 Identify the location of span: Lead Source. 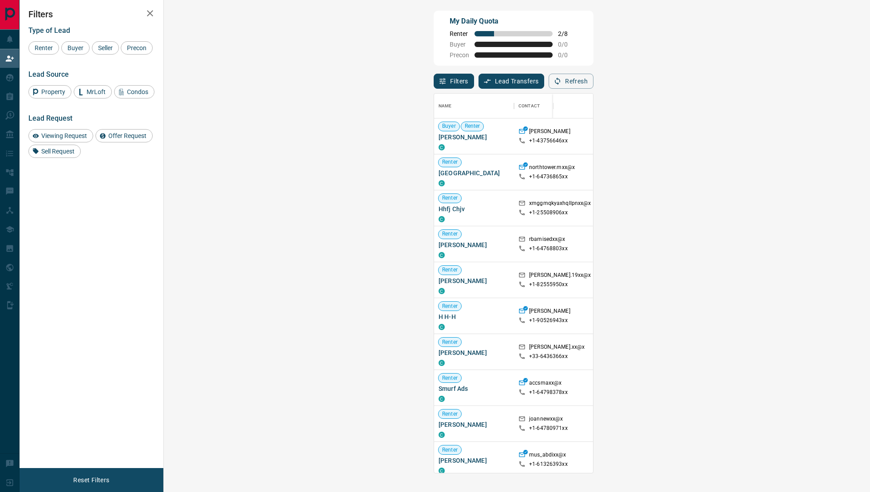
(48, 74).